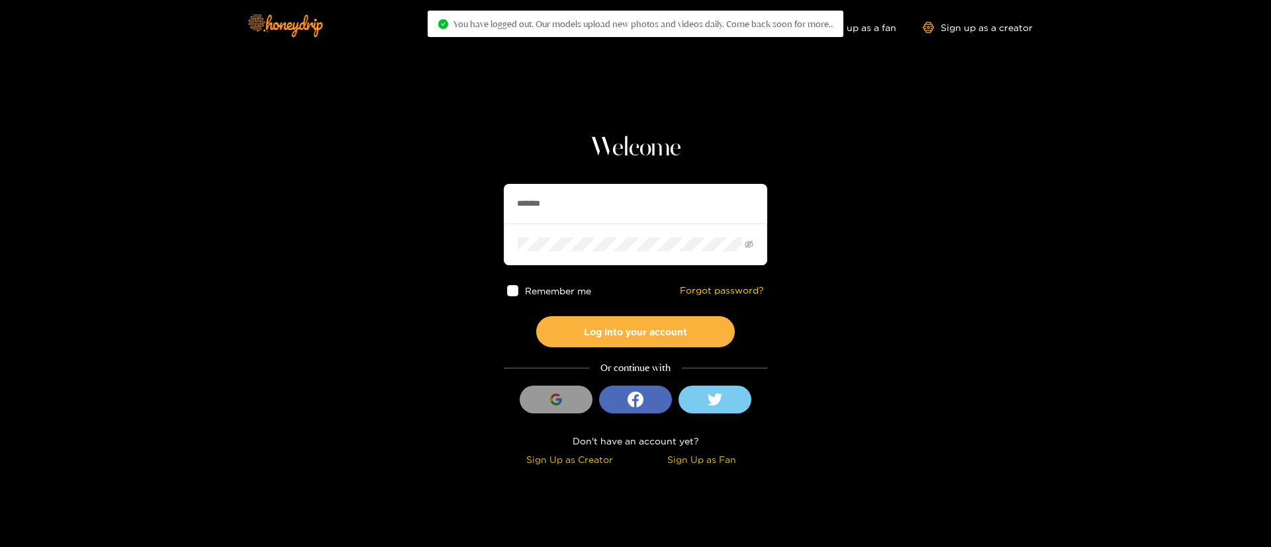 The height and width of the screenshot is (547, 1271). What do you see at coordinates (636, 332) in the screenshot?
I see `button: Log into your account` at bounding box center [636, 332].